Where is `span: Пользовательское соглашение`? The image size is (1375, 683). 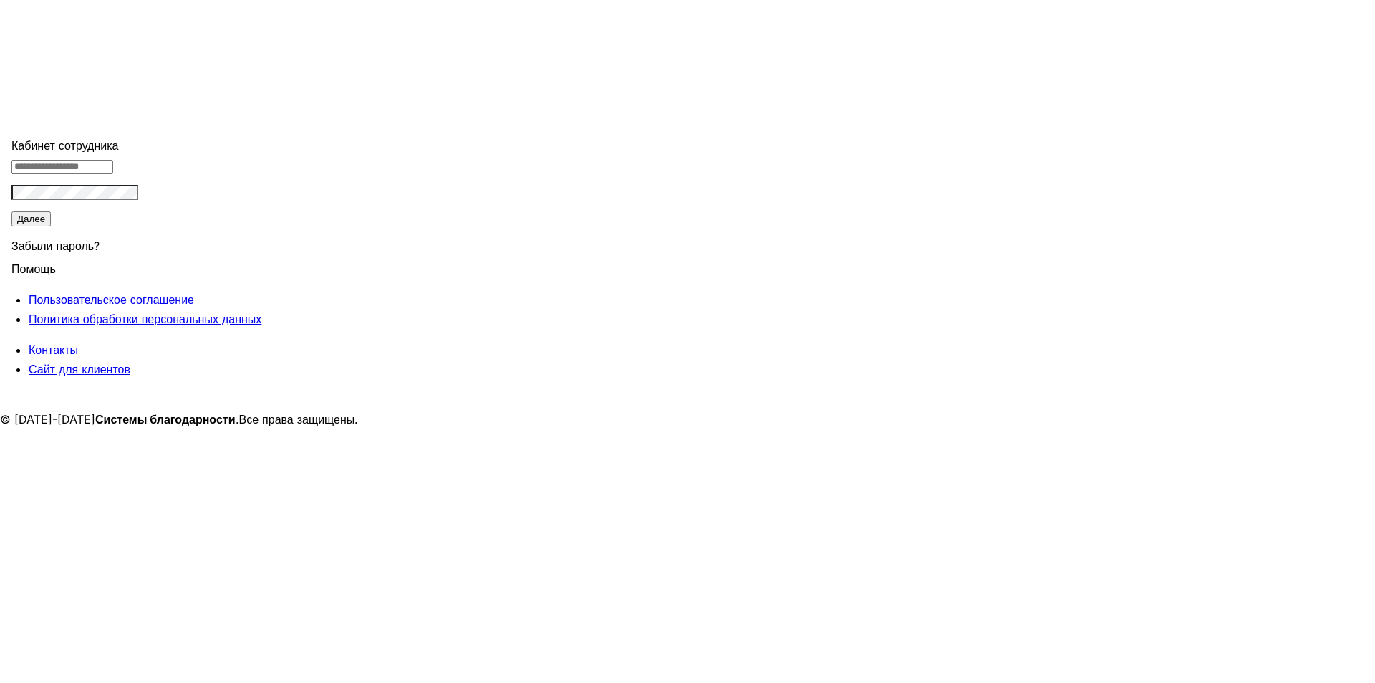
span: Пользовательское соглашение is located at coordinates (111, 299).